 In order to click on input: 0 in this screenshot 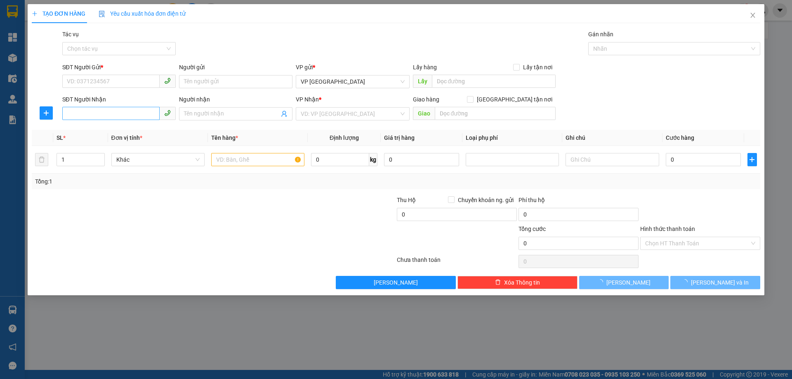, I will do `click(422, 160)`.